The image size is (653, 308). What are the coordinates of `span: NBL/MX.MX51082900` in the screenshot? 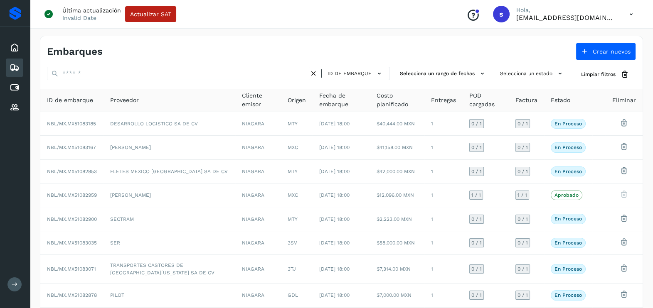 It's located at (72, 220).